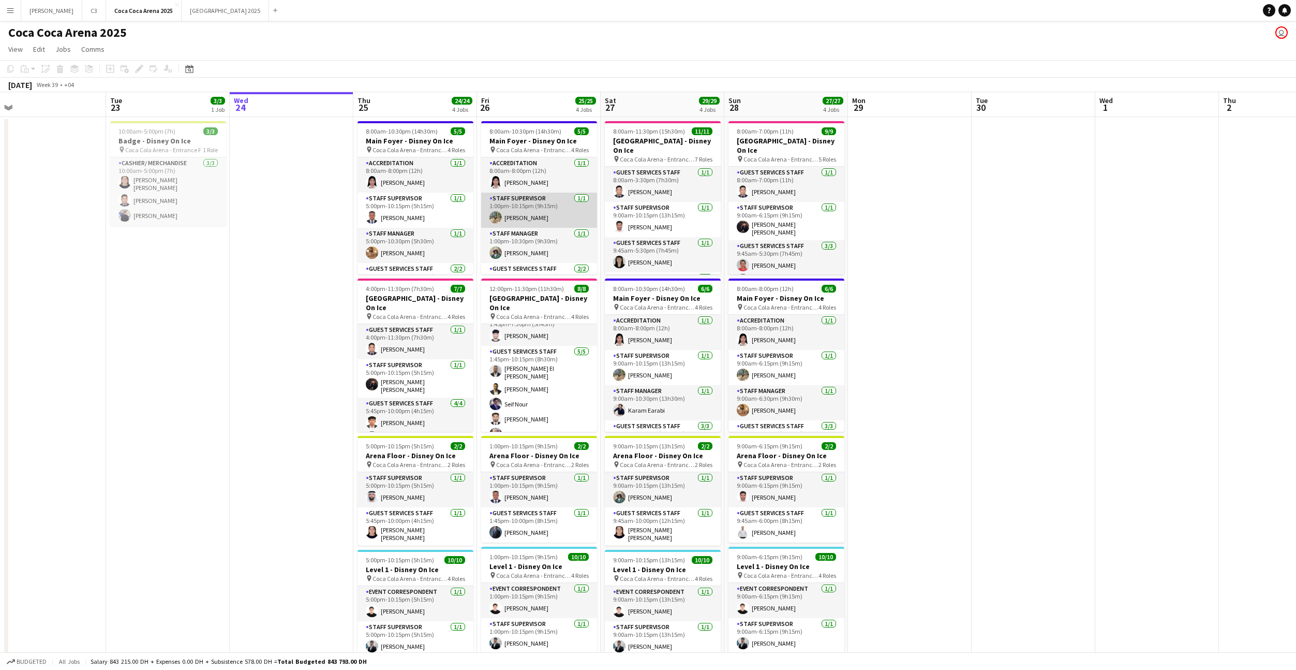  I want to click on span: 8:00am-8:00pm (12h), so click(765, 288).